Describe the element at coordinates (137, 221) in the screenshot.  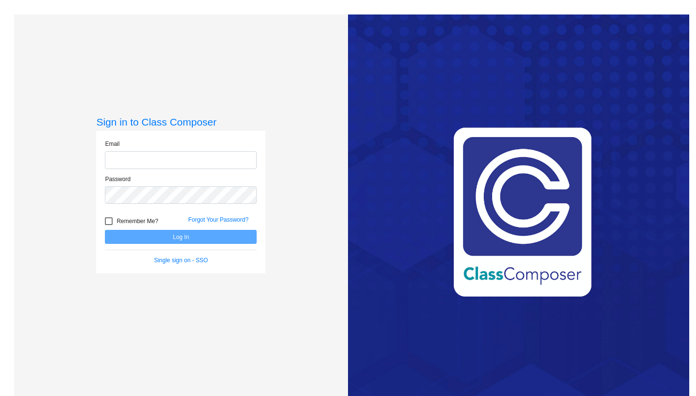
I see `span: Remember Me?` at that location.